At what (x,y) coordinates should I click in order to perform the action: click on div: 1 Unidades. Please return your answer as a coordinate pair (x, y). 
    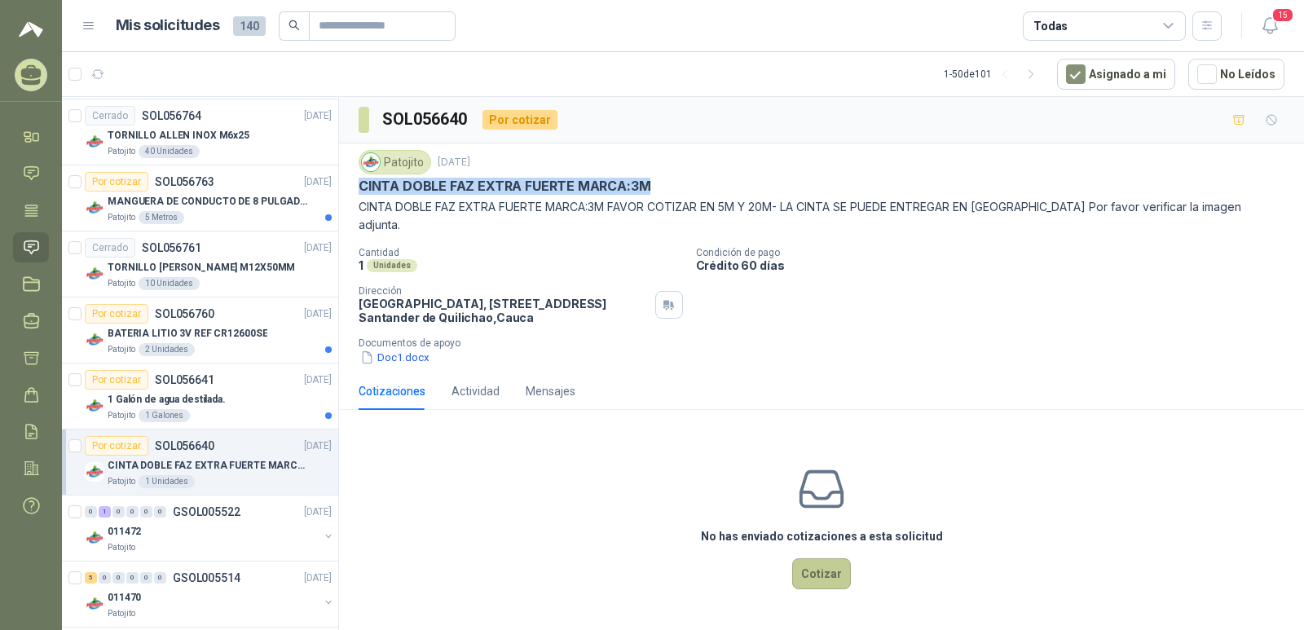
    Looking at the image, I should click on (166, 481).